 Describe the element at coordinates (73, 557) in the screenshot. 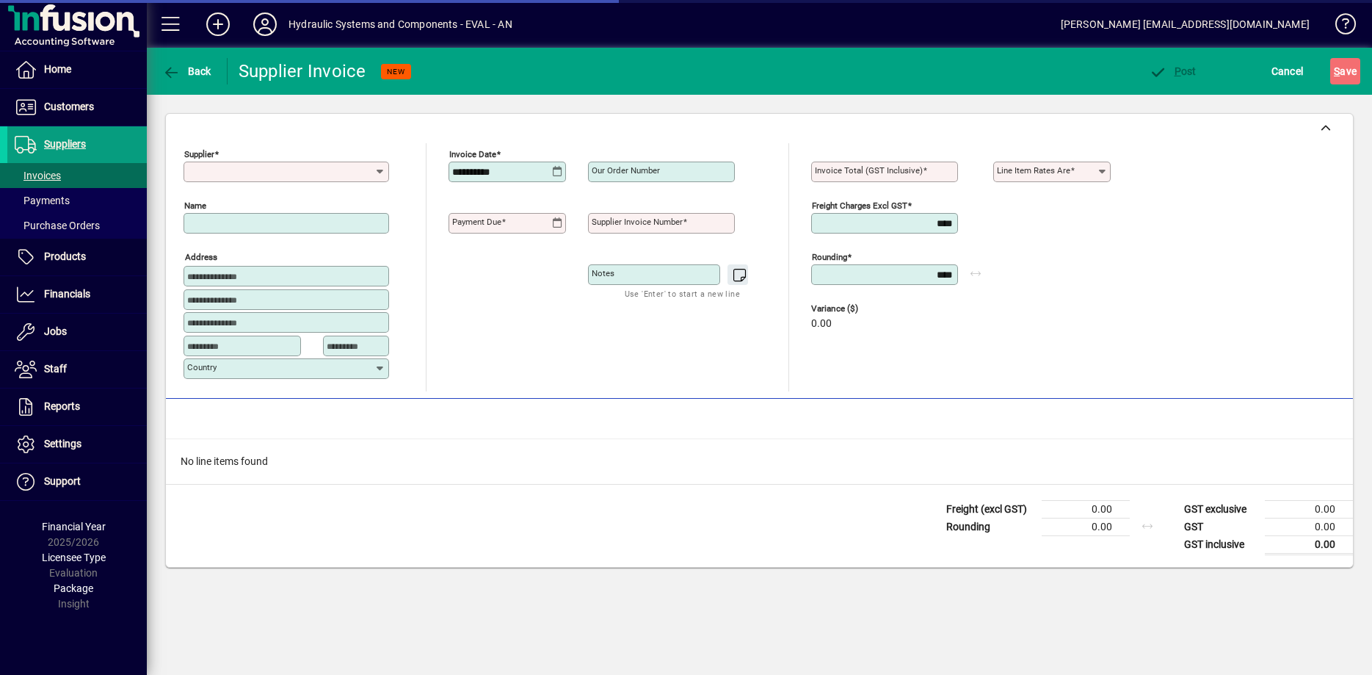

I see `span: Licensee Type` at that location.